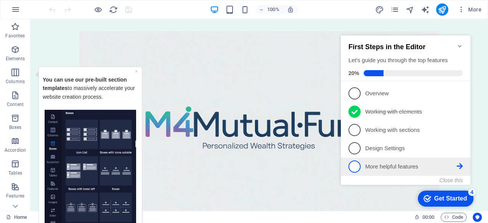  What do you see at coordinates (113, 10) in the screenshot?
I see `i: Reload page` at bounding box center [113, 10].